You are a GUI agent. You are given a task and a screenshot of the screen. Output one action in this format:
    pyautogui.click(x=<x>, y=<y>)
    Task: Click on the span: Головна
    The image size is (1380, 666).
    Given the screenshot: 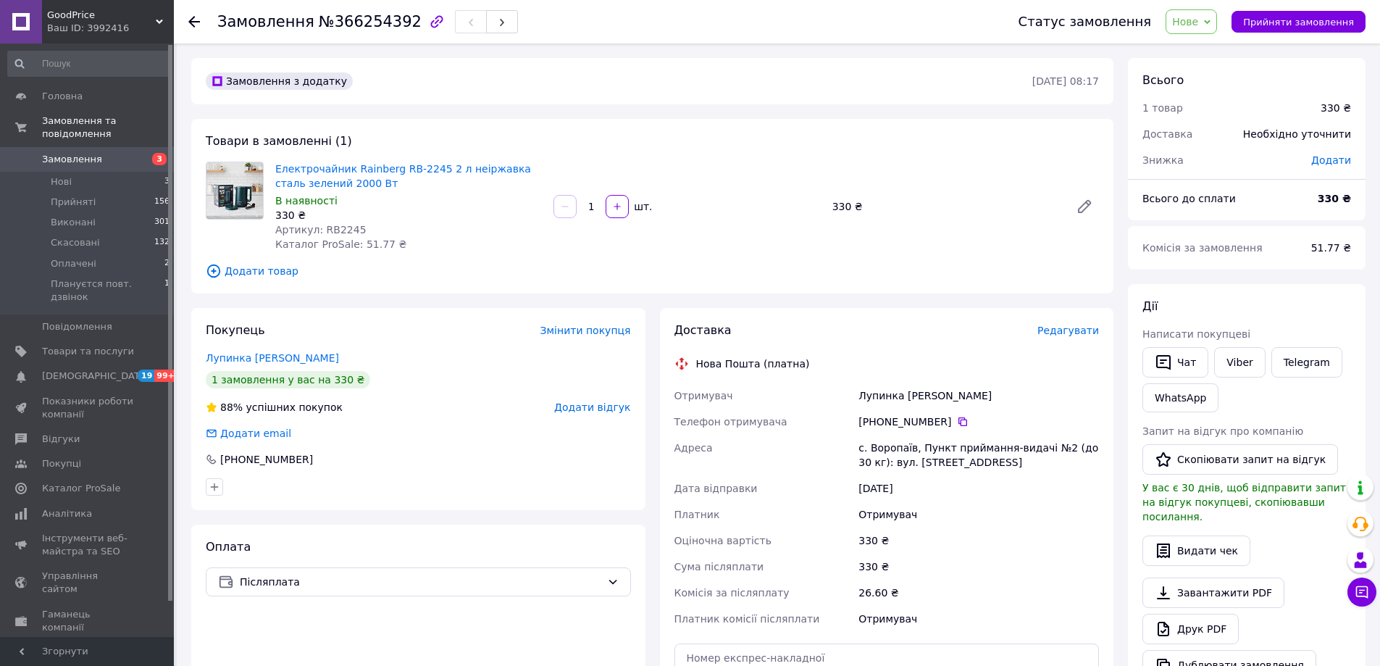 What is the action you would take?
    pyautogui.click(x=62, y=96)
    